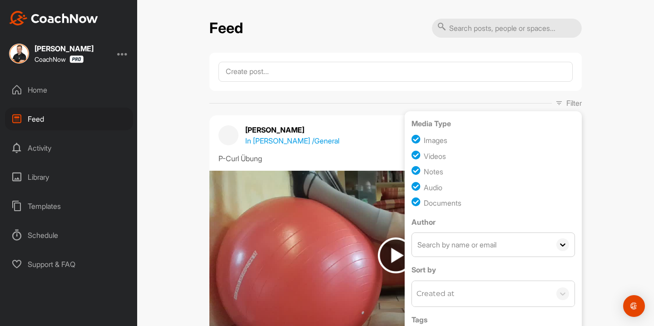 The image size is (654, 326). What do you see at coordinates (433, 188) in the screenshot?
I see `div: Audio` at bounding box center [433, 188].